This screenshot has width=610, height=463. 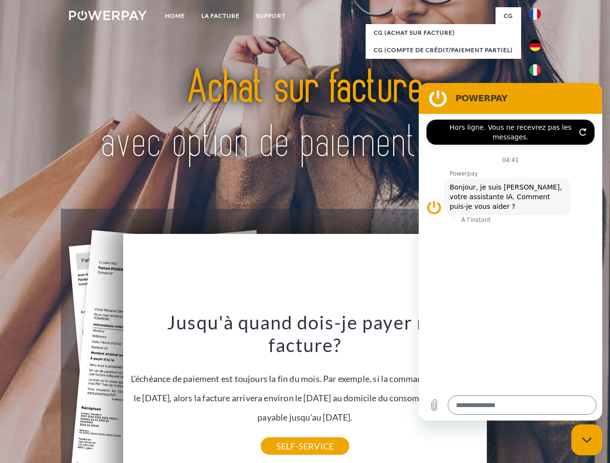 What do you see at coordinates (15, 322) in the screenshot?
I see `button: Charger un fichier` at bounding box center [15, 322].